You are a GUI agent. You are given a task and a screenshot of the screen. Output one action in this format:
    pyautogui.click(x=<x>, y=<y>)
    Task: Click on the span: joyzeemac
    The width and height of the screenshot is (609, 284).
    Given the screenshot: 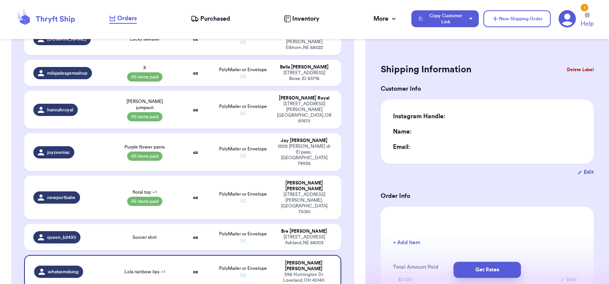 What is the action you would take?
    pyautogui.click(x=58, y=152)
    